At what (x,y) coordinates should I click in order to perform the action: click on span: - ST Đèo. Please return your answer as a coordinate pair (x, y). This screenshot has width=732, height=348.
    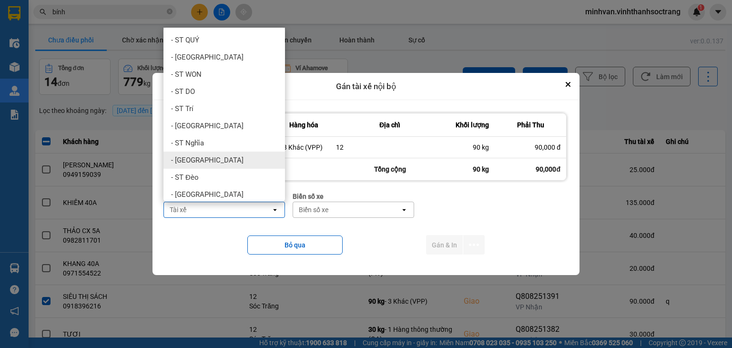
    Looking at the image, I should click on (185, 177).